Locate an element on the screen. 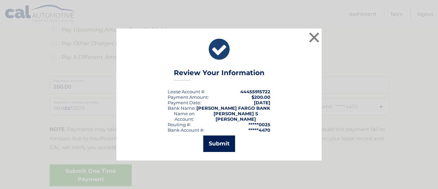 The width and height of the screenshot is (438, 189). button: Submit is located at coordinates (219, 143).